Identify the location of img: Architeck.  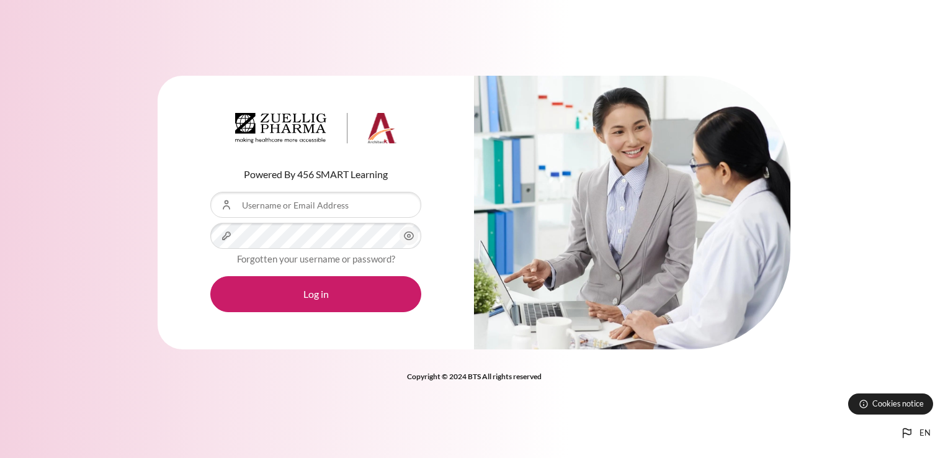
(316, 128).